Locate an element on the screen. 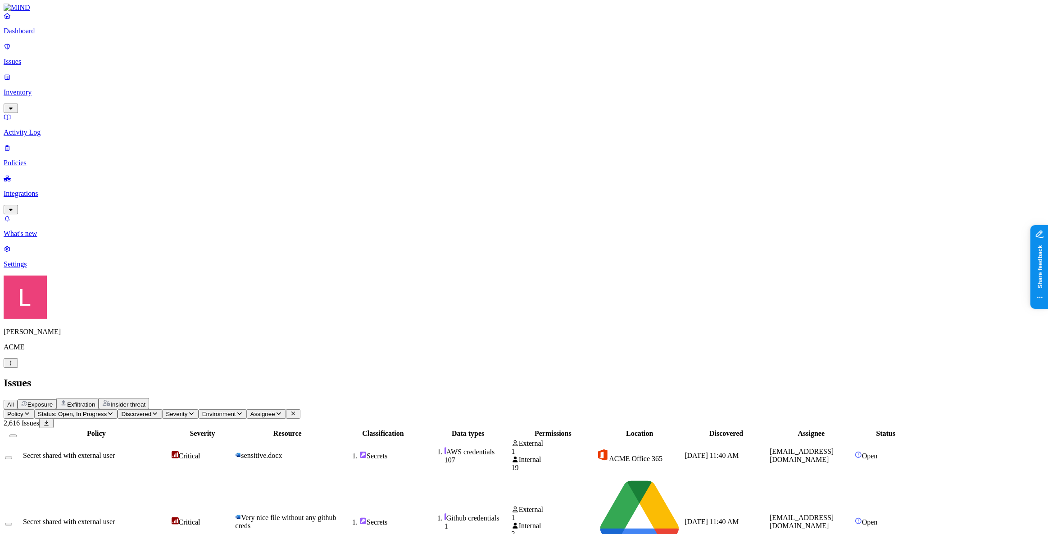 The height and width of the screenshot is (534, 1048). span: Status: Open, In Progress is located at coordinates (72, 414).